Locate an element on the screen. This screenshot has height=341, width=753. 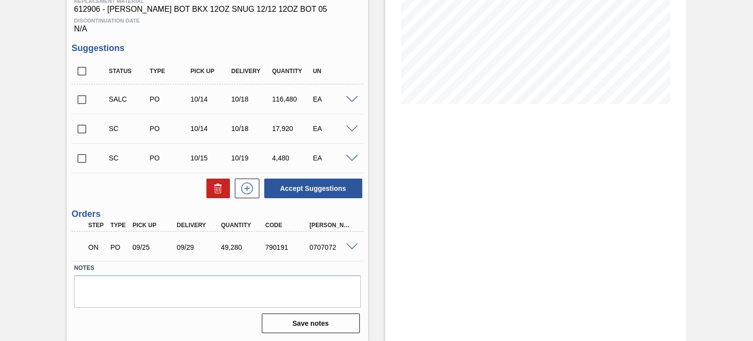
label: Notes is located at coordinates (217, 268).